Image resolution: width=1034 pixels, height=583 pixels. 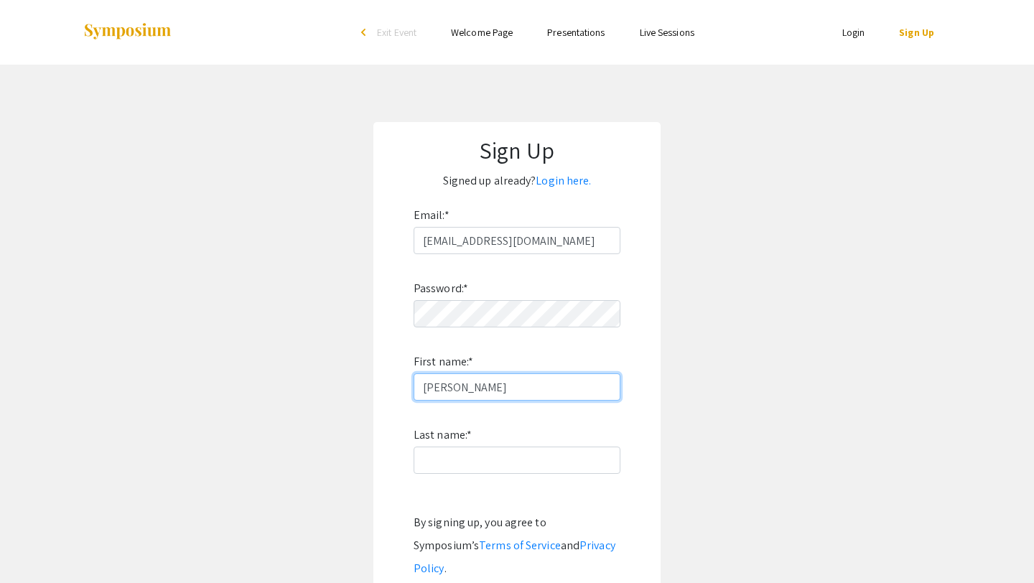 What do you see at coordinates (441, 289) in the screenshot?
I see `label: Password:` at bounding box center [441, 289].